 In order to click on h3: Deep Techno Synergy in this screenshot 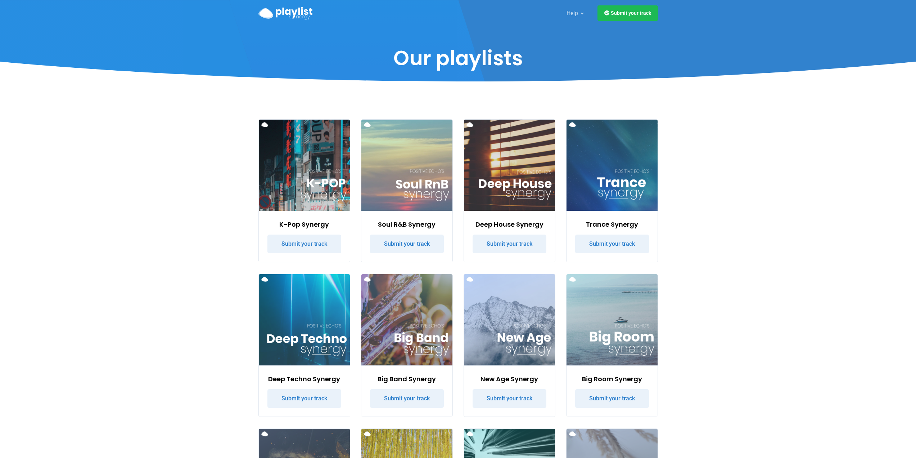, I will do `click(304, 378)`.